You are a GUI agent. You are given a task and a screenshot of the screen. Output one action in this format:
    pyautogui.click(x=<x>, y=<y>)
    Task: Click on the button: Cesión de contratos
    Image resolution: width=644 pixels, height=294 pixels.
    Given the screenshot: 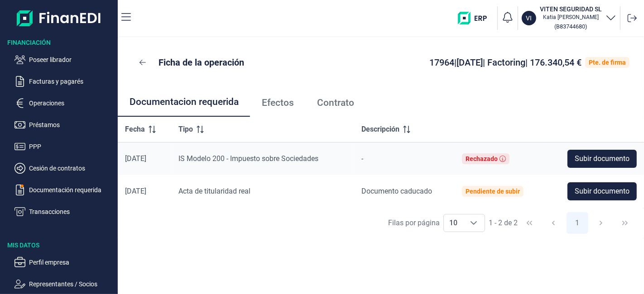 What is the action you would take?
    pyautogui.click(x=64, y=169)
    